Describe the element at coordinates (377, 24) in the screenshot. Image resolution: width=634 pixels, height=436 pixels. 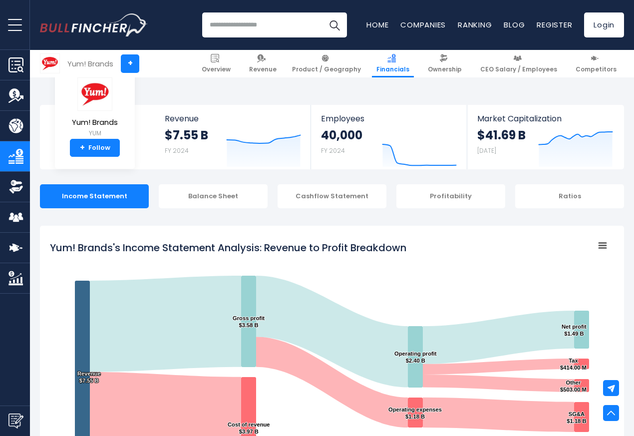
I see `a: Home` at that location.